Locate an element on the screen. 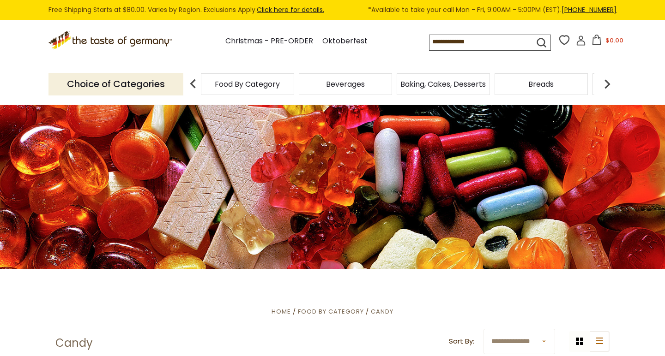  span: Beverages is located at coordinates (345, 84).